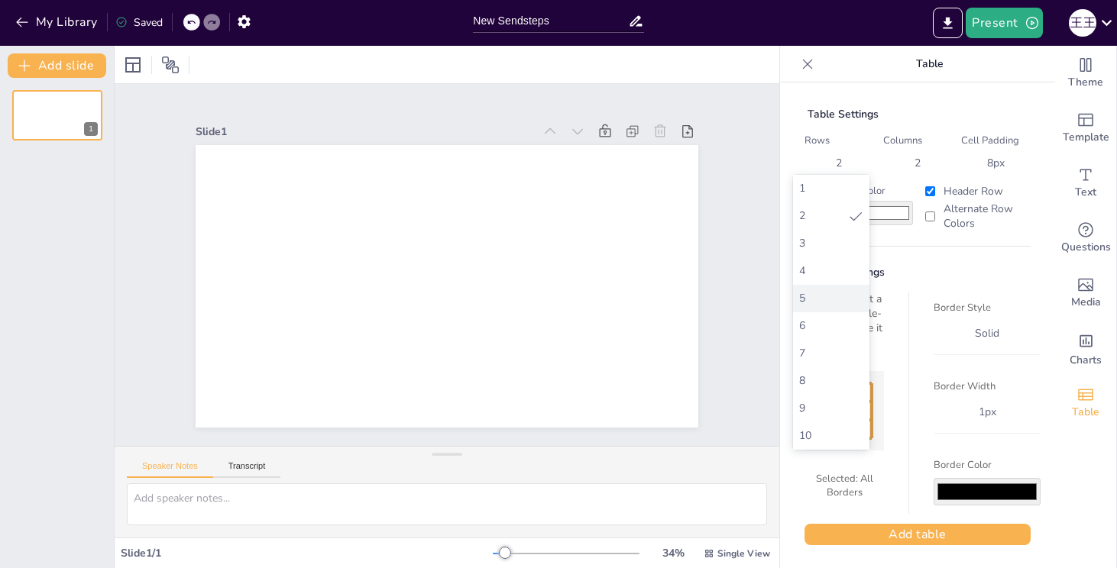 This screenshot has height=568, width=1117. Describe the element at coordinates (1086, 361) in the screenshot. I see `span: Charts` at that location.